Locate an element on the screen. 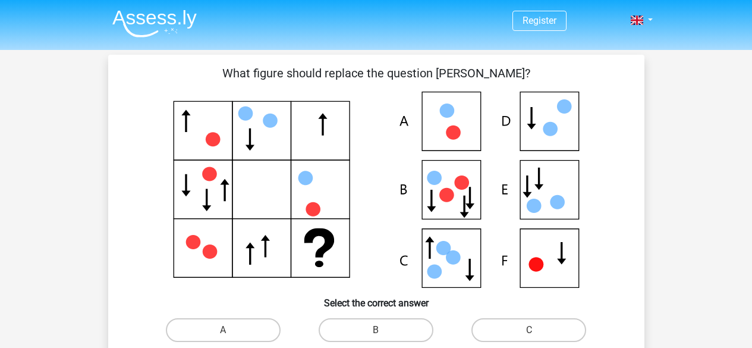  label: B is located at coordinates (376, 330).